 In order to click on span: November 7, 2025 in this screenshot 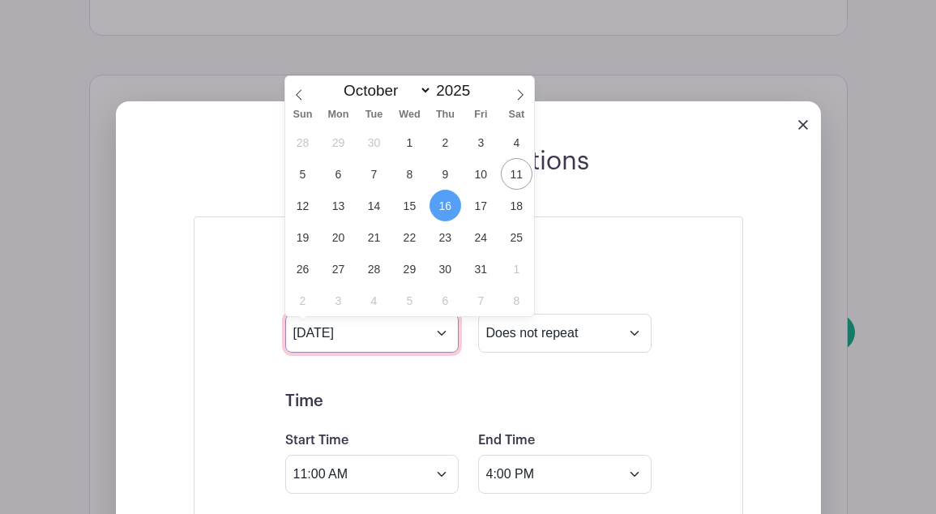, I will do `click(481, 300)`.